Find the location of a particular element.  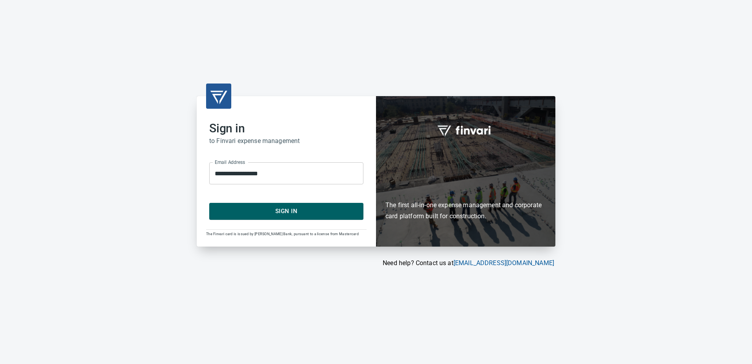

img: fullword_logo_white.png is located at coordinates (466, 130).